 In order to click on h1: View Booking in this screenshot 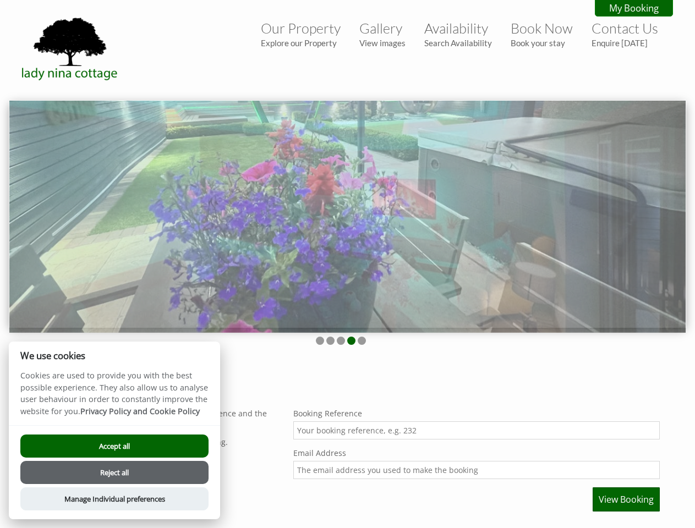, I will do `click(341, 389)`.